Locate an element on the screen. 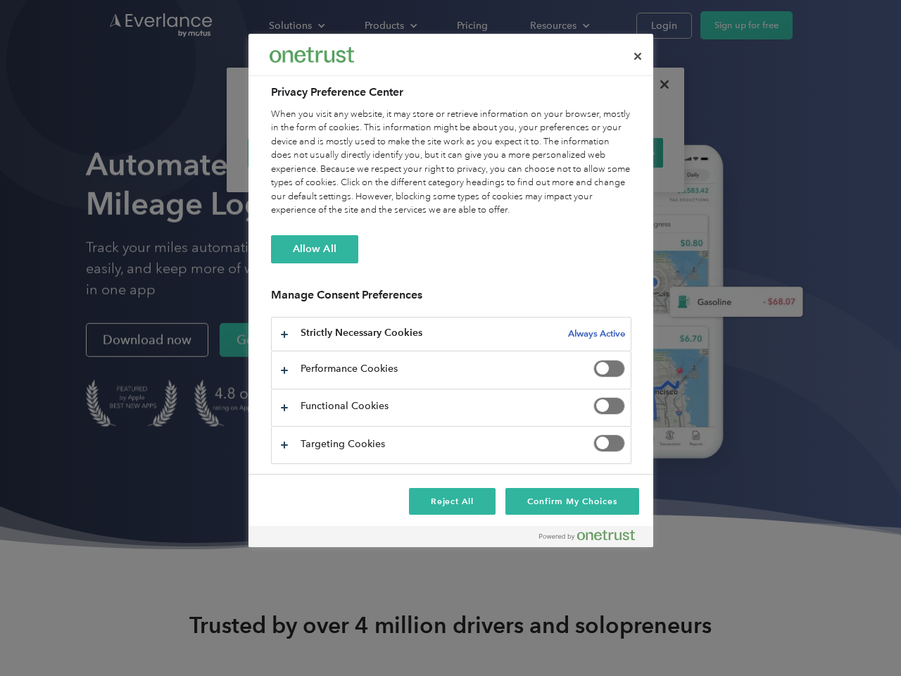 The height and width of the screenshot is (676, 901). div: When you visit any website, it may store or retrieve information on your browser, mostly in the f... is located at coordinates (451, 163).